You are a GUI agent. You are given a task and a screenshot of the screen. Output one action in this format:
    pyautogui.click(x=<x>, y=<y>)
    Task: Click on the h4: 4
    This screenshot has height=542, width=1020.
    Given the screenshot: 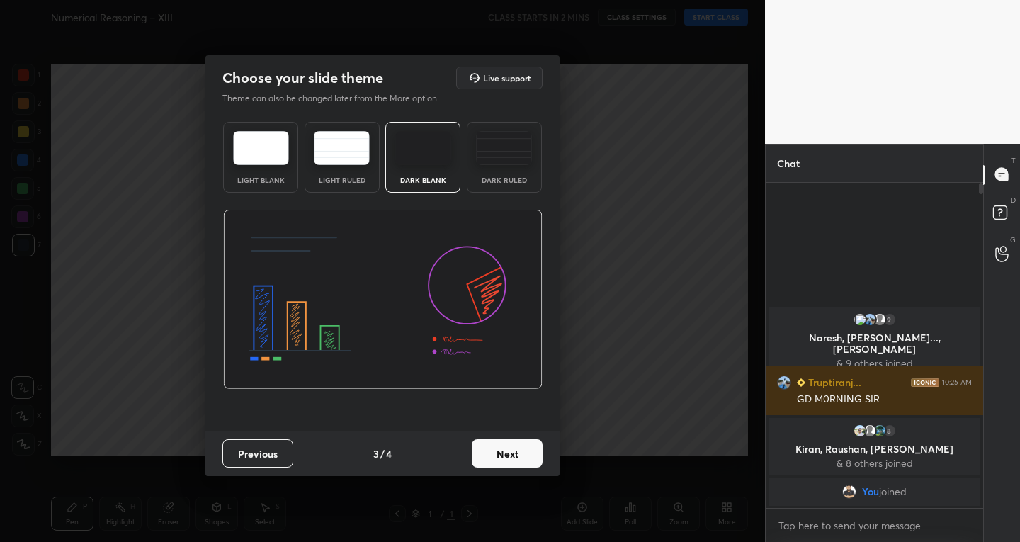 What is the action you would take?
    pyautogui.click(x=389, y=453)
    